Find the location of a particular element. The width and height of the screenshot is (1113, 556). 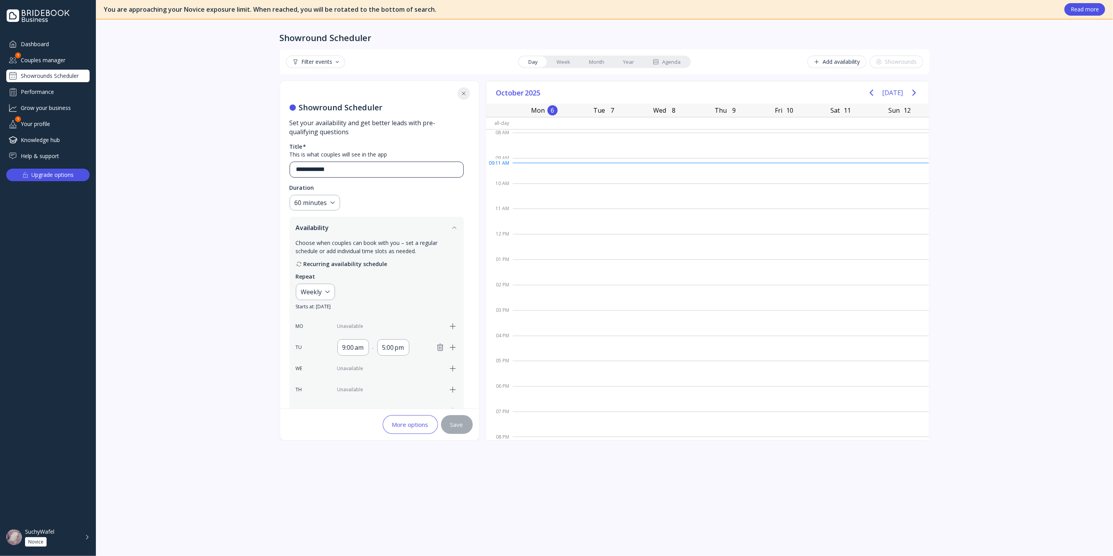

a: Year is located at coordinates (628, 62).